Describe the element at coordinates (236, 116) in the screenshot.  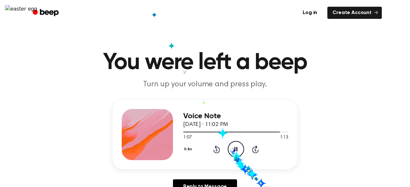
I see `h3: Voice Note` at that location.